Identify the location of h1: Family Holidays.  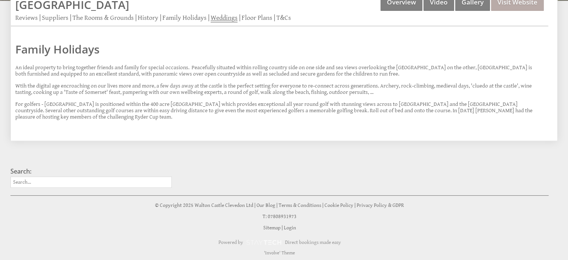
(279, 49).